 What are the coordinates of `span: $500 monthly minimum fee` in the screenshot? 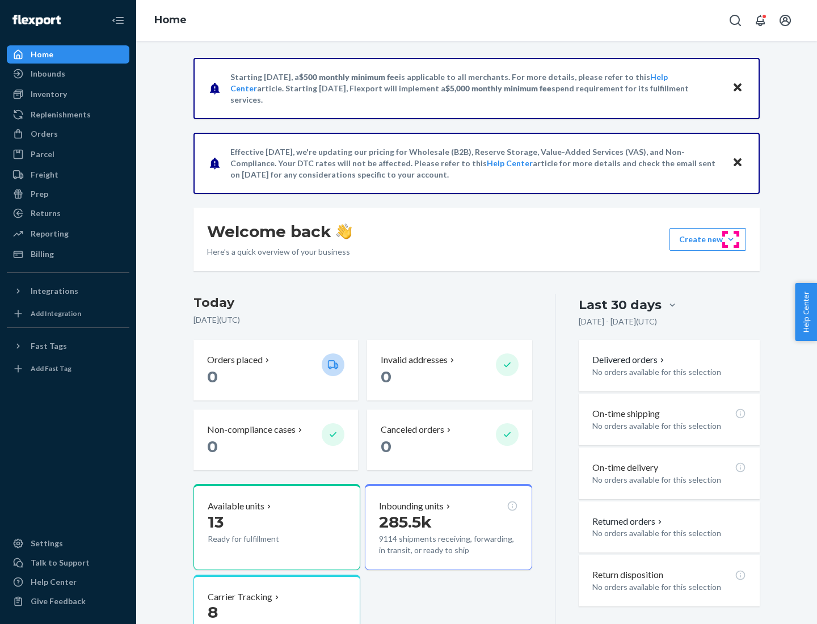 It's located at (349, 77).